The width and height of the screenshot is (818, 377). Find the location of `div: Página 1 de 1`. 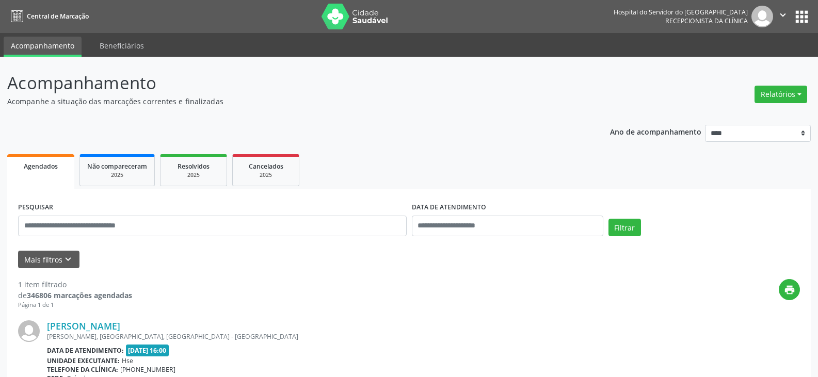

div: Página 1 de 1 is located at coordinates (75, 305).